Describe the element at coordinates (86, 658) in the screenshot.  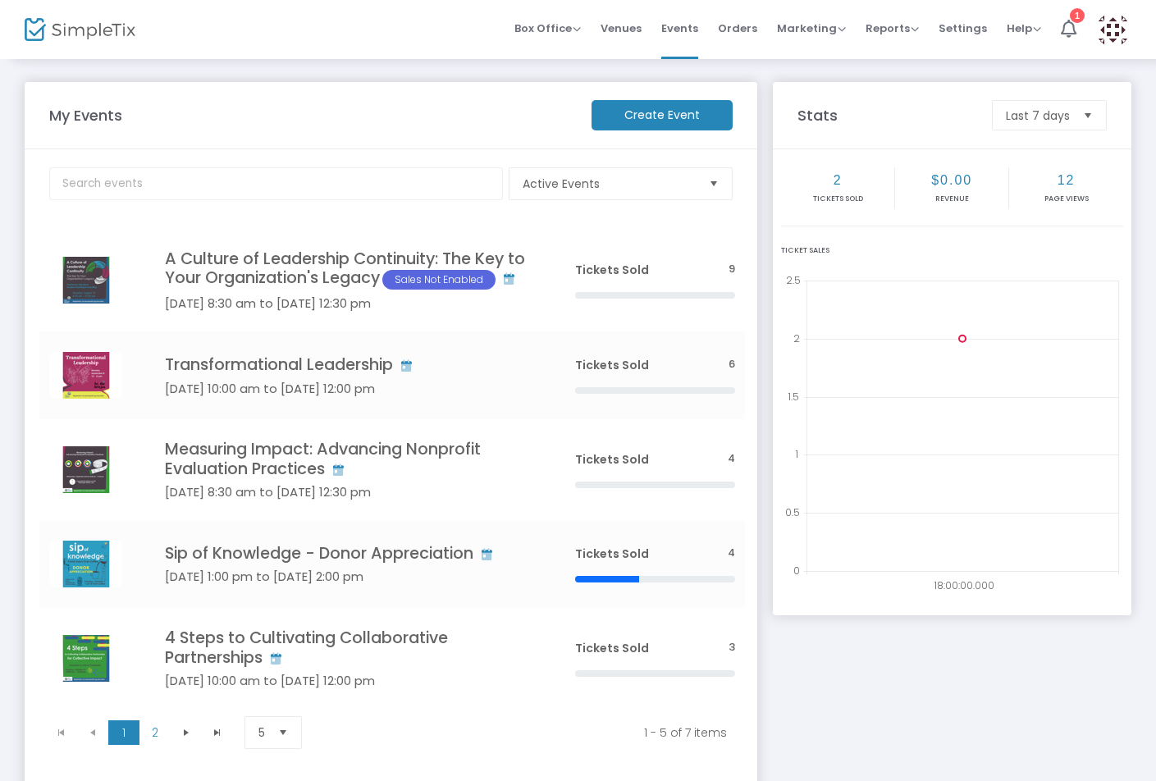
I see `img: 6387748292990349738.png` at that location.